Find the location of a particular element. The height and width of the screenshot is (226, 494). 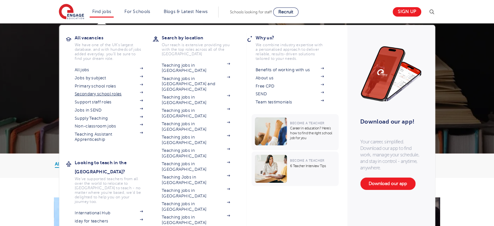

a: Free CPD is located at coordinates (289, 86).